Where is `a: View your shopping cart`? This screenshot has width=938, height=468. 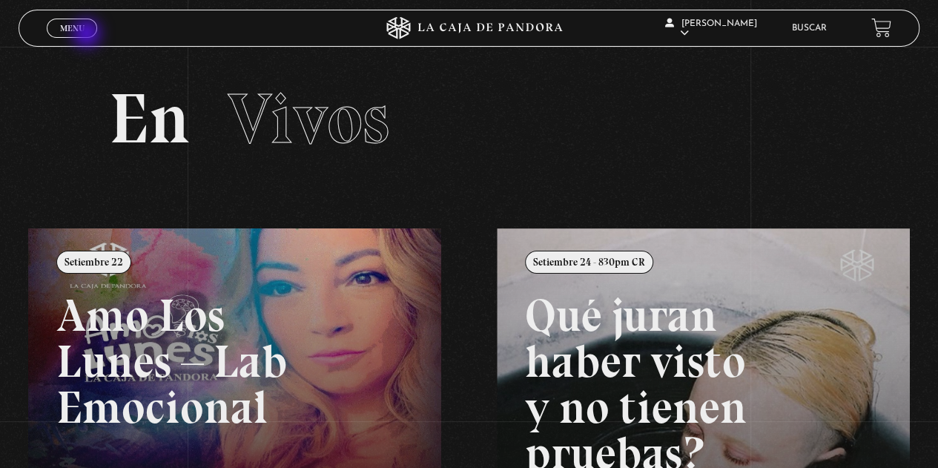 a: View your shopping cart is located at coordinates (881, 27).